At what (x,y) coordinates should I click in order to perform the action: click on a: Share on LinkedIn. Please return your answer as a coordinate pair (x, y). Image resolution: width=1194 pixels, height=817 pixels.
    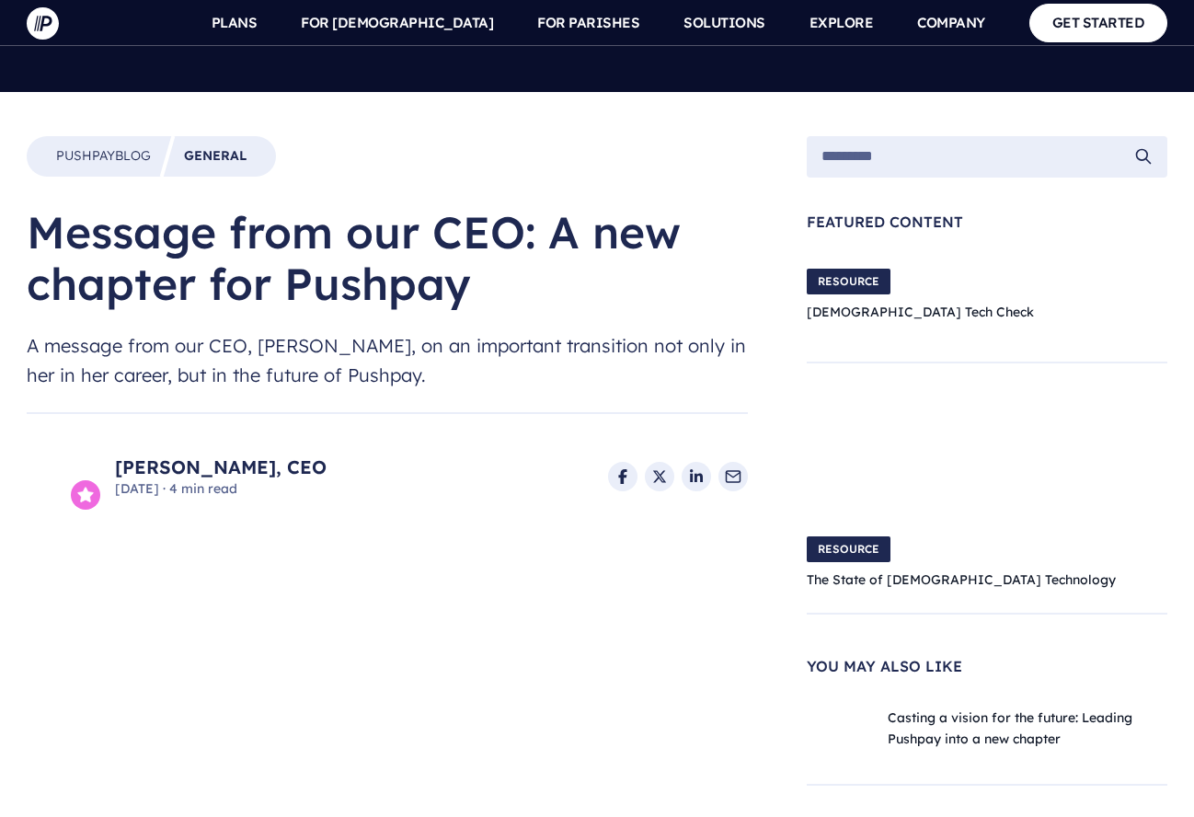
    Looking at the image, I should click on (696, 477).